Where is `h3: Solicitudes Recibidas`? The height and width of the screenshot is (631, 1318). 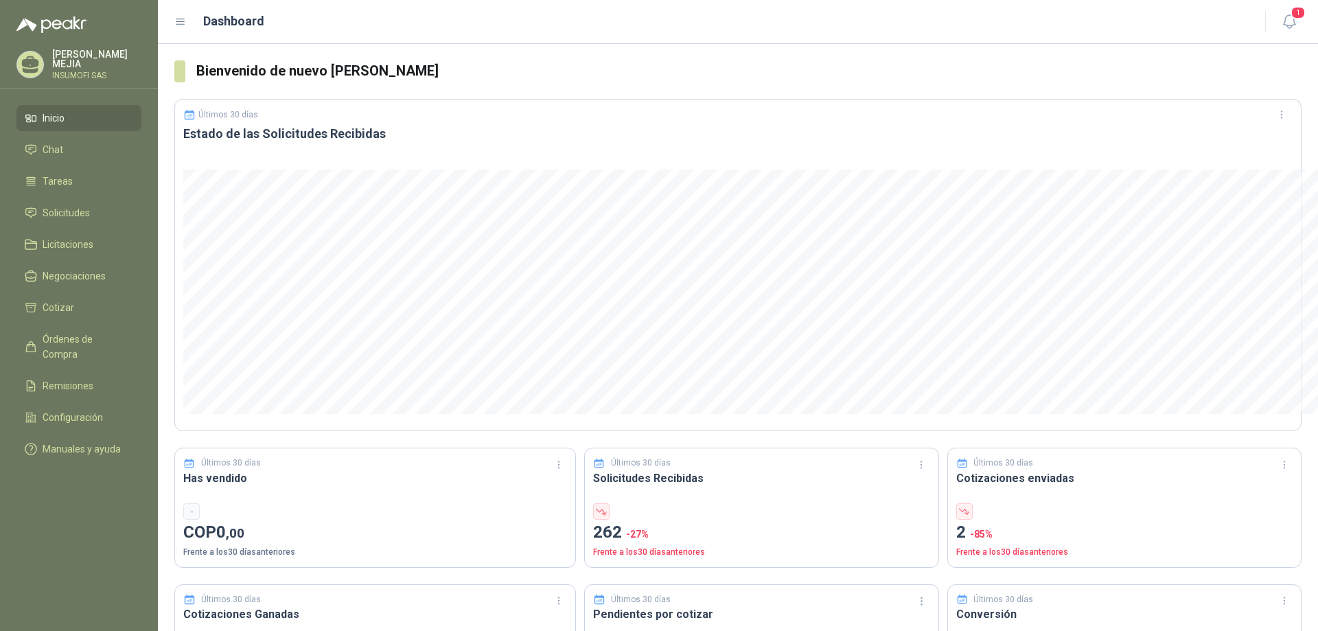
h3: Solicitudes Recibidas is located at coordinates (761, 478).